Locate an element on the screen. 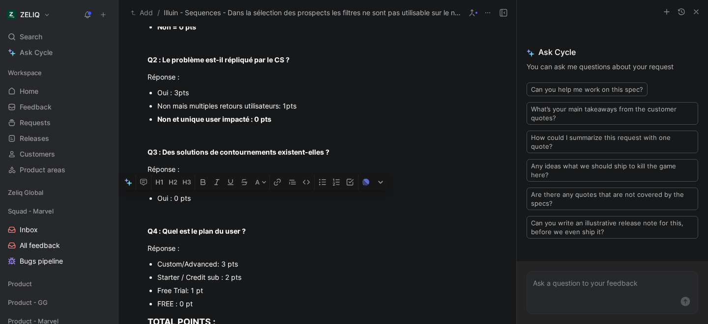 The width and height of the screenshot is (708, 324). span: Customers is located at coordinates (37, 154).